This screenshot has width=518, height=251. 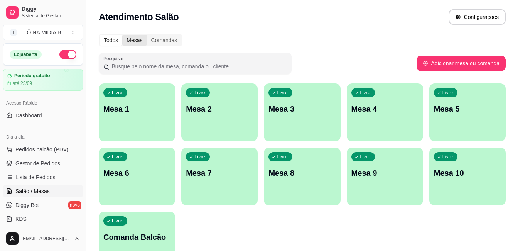 I want to click on button: LivreMesa 5, so click(x=468, y=112).